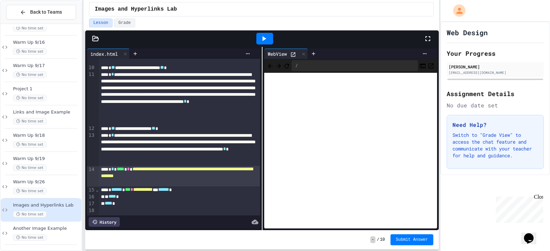  What do you see at coordinates (91, 98) in the screenshot?
I see `div: 11` at bounding box center [91, 98].